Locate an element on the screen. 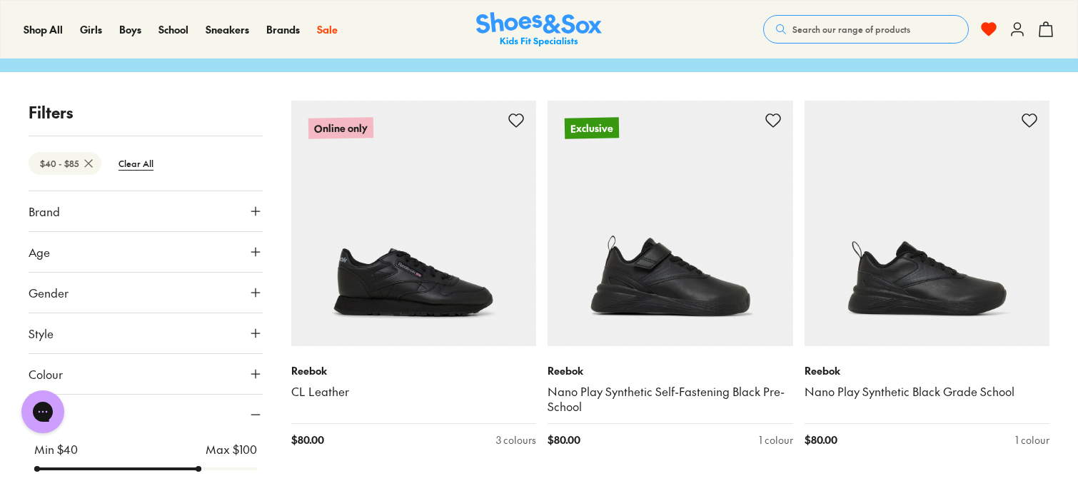 Image resolution: width=1078 pixels, height=481 pixels. a: Shop All is located at coordinates (43, 29).